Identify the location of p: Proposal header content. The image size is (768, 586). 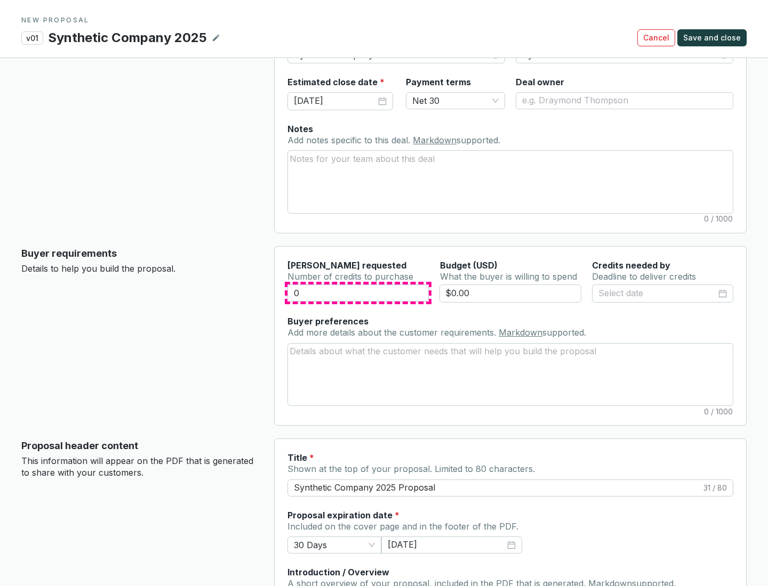
(139, 446).